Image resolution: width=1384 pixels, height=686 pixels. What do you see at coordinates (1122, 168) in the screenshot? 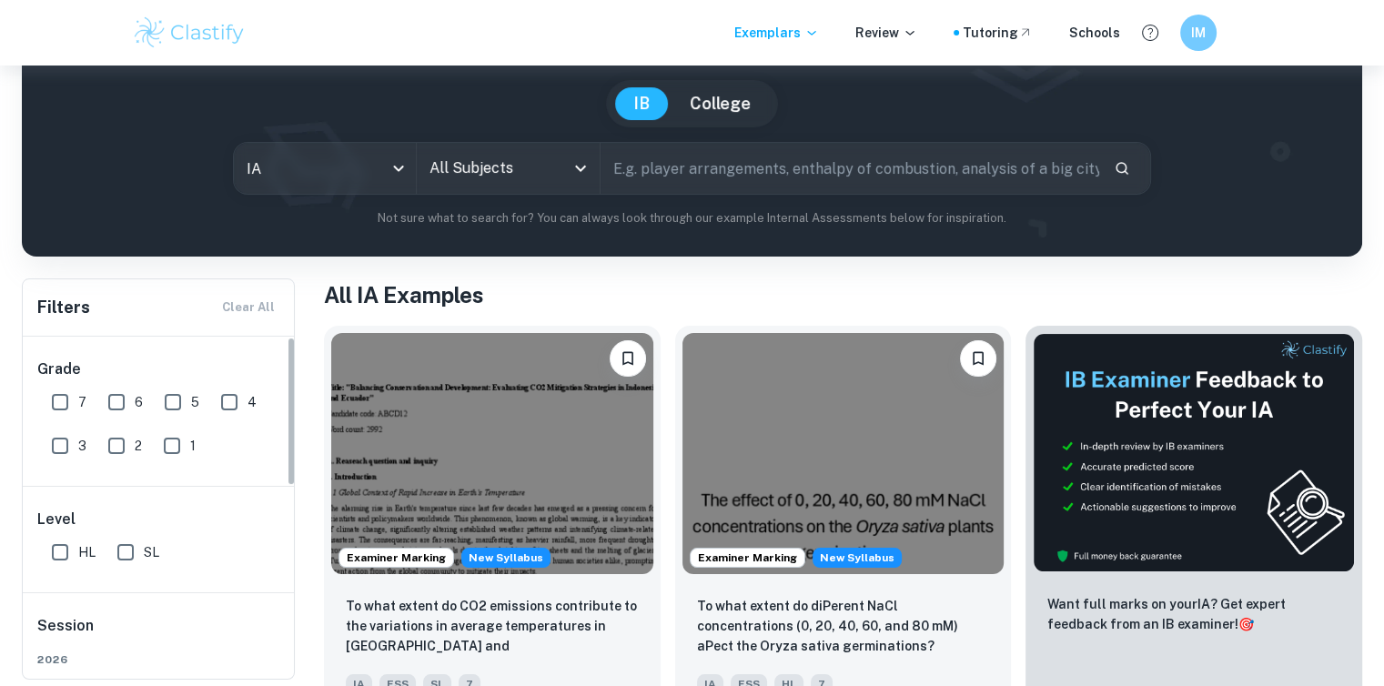
I see `button: Search` at bounding box center [1122, 168].